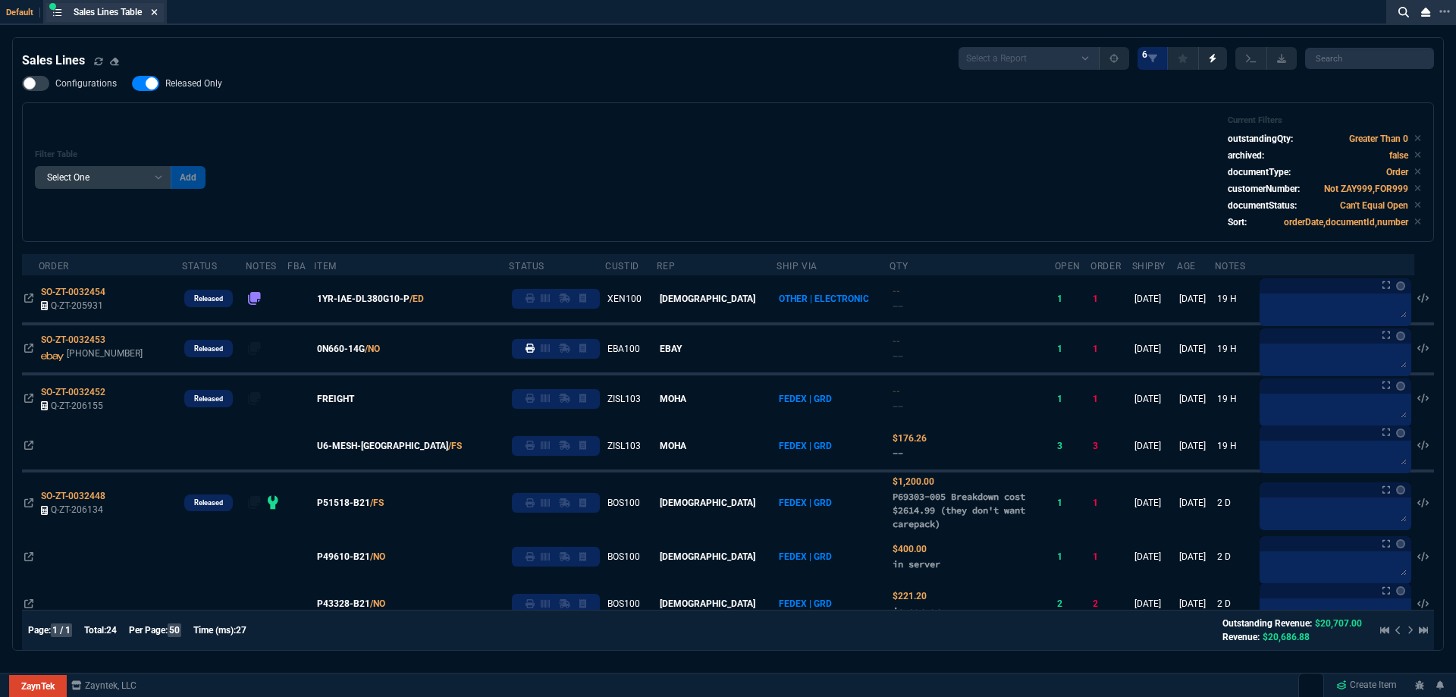 The width and height of the screenshot is (1456, 697). Describe the element at coordinates (1338, 623) in the screenshot. I see `span: $20,707.00` at that location.